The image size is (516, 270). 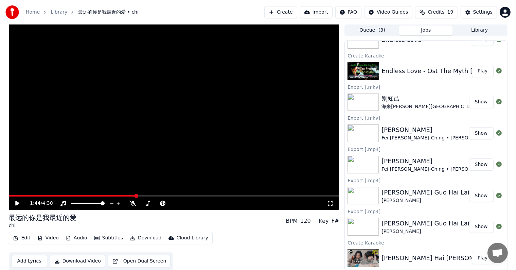 What do you see at coordinates (305, 221) in the screenshot?
I see `div: 120` at bounding box center [305, 221].